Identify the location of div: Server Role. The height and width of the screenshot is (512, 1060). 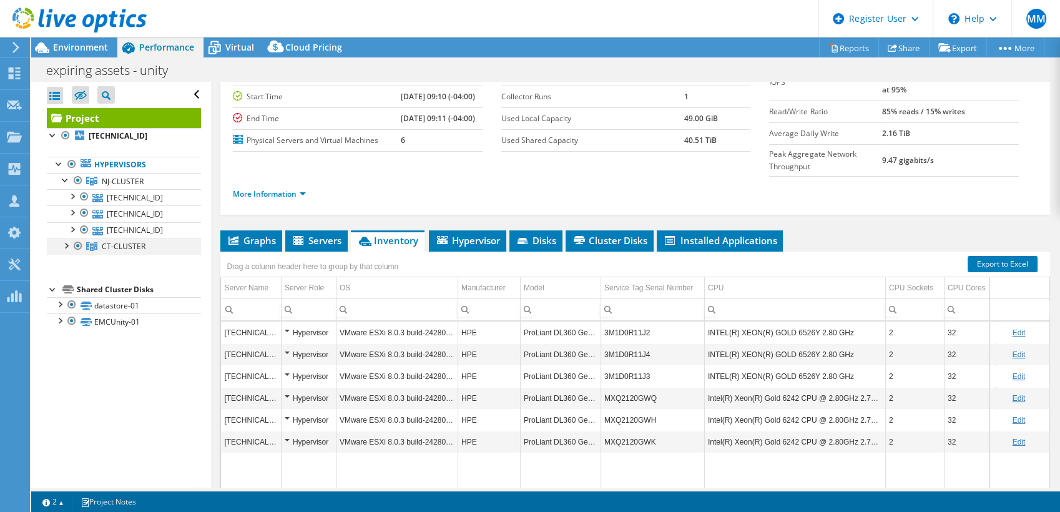
(304, 288).